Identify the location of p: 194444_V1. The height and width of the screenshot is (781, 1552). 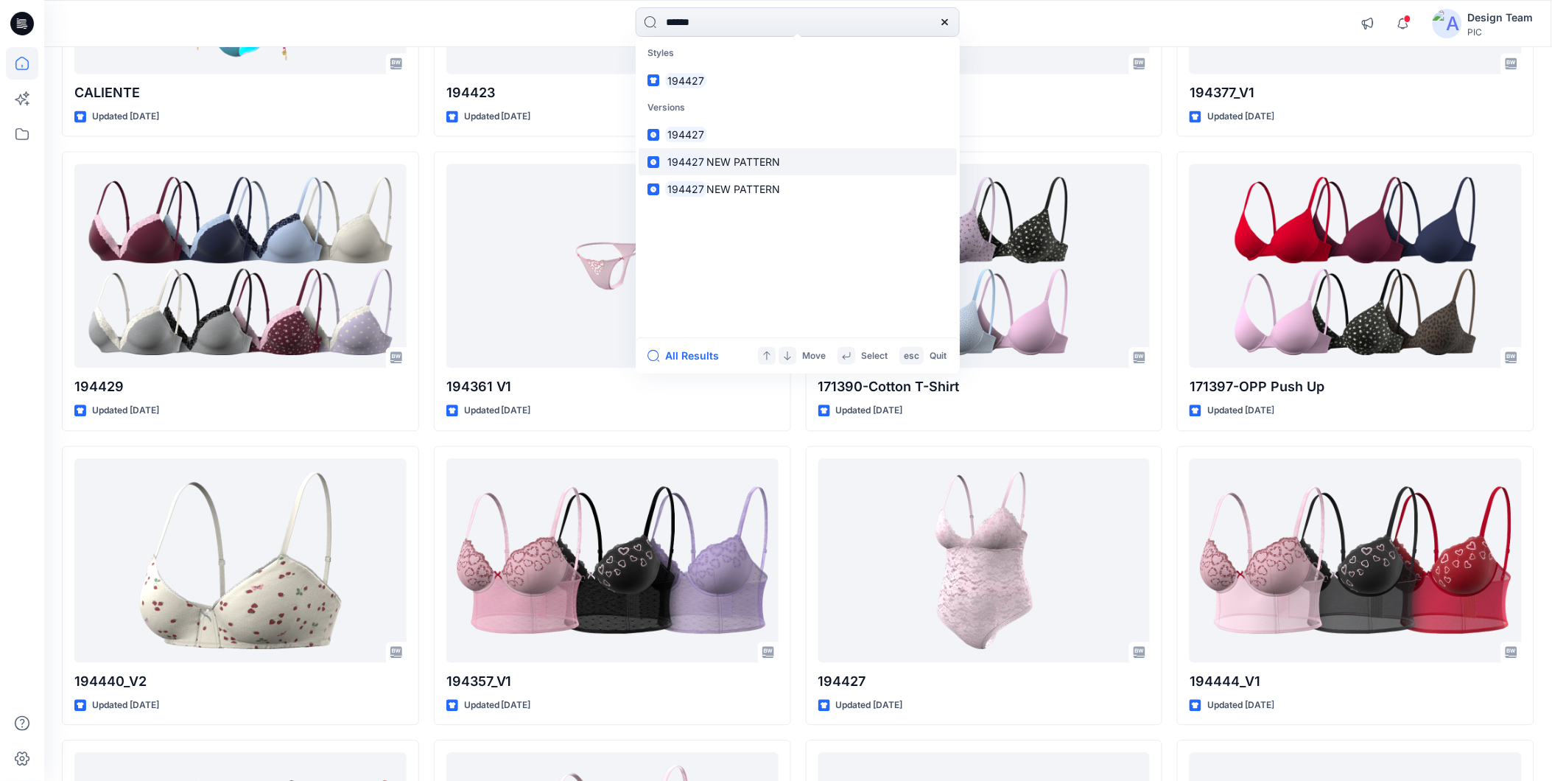
(1356, 682).